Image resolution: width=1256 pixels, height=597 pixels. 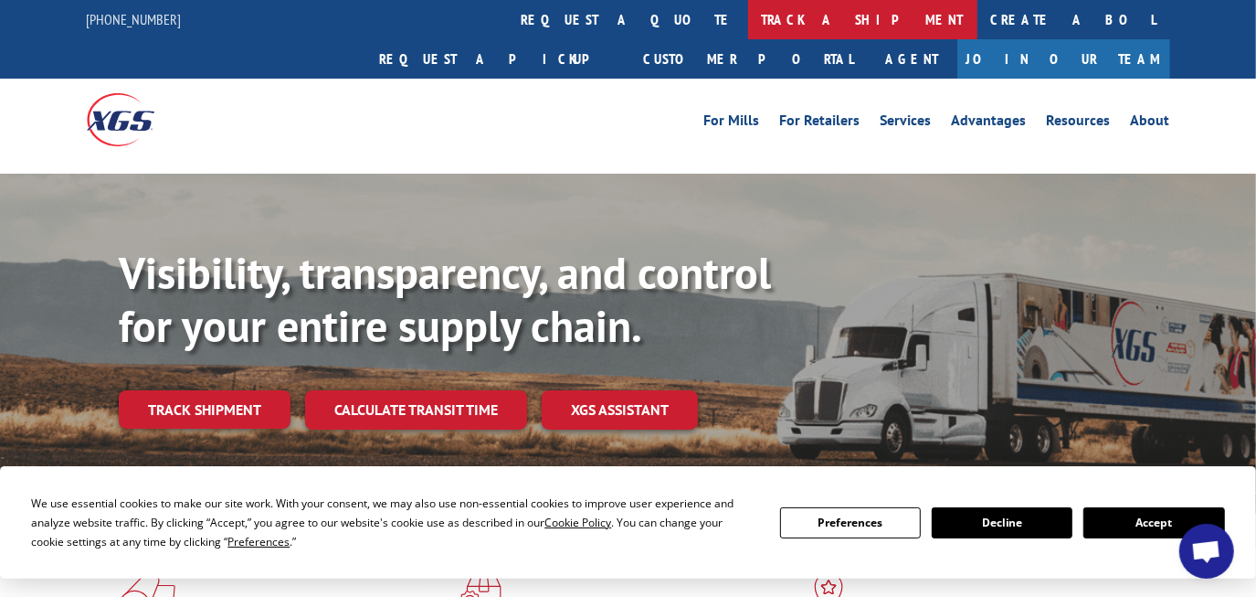 What do you see at coordinates (259, 541) in the screenshot?
I see `span: Preferences` at bounding box center [259, 541].